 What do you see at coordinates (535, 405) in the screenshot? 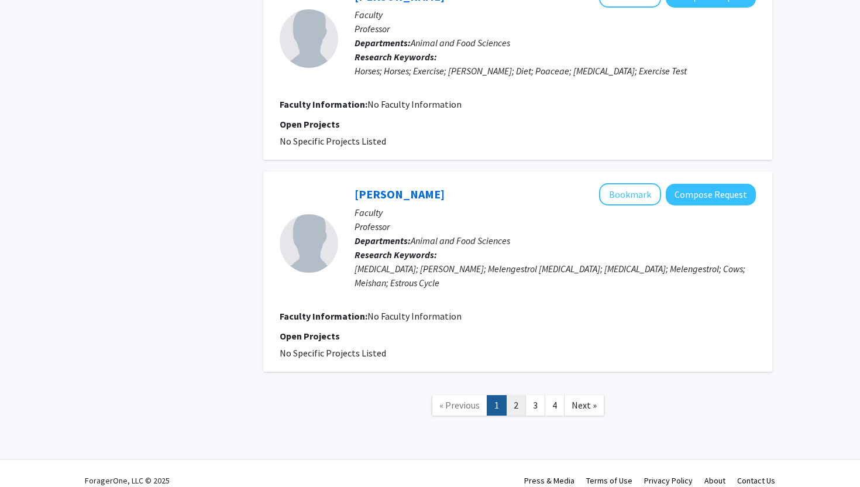
I see `a: 3` at bounding box center [535, 405].